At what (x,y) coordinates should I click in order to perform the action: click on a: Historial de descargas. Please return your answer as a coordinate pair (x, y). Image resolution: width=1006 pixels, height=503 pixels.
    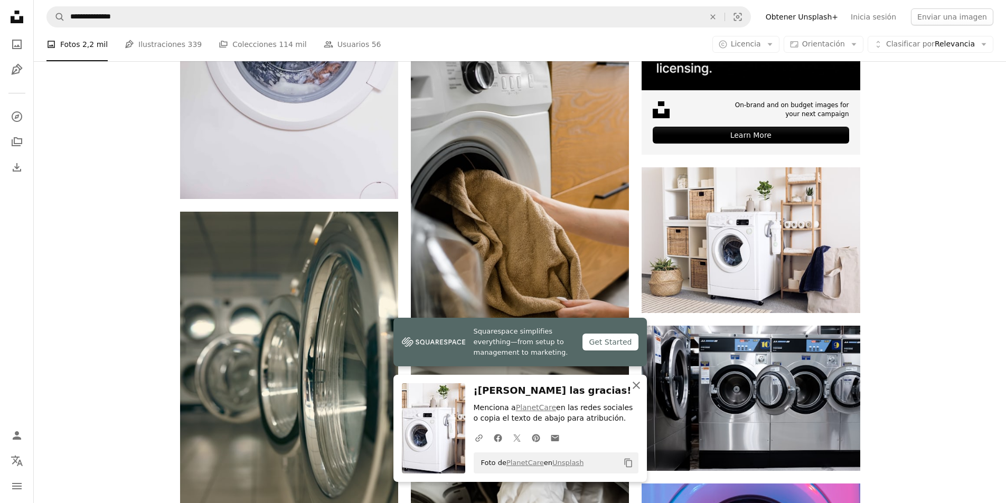
    Looking at the image, I should click on (17, 167).